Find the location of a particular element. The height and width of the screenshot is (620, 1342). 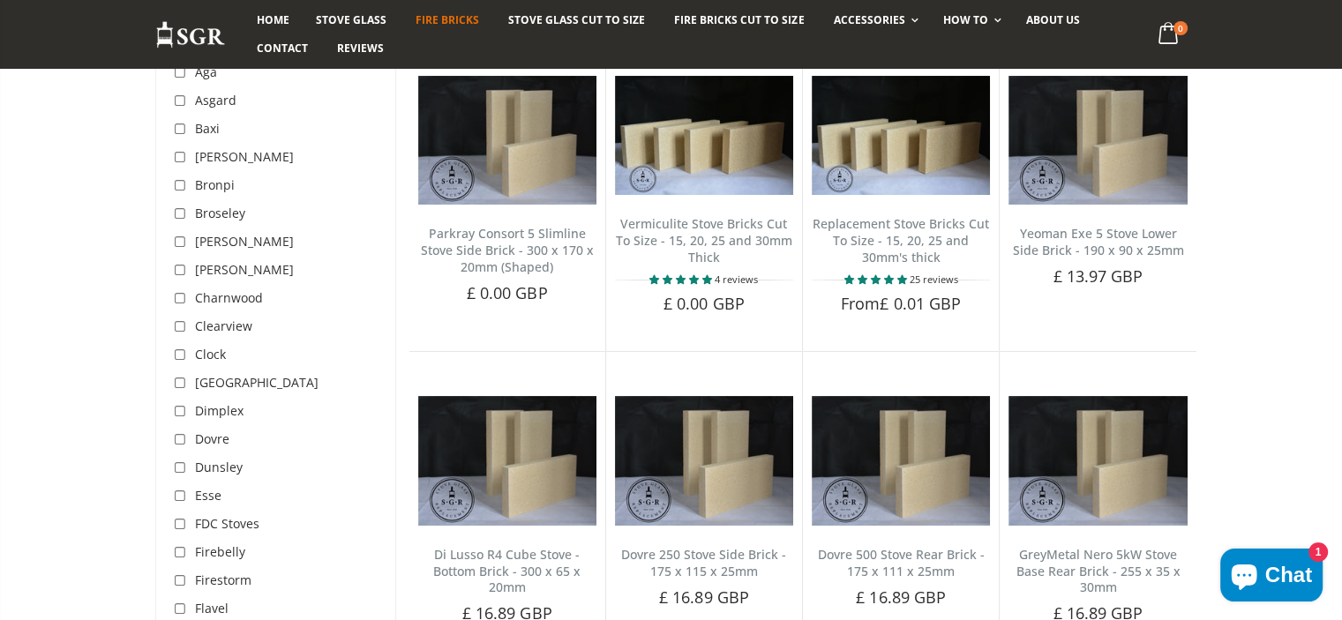

span: Fire Bricks Cut To Size is located at coordinates (739, 19).